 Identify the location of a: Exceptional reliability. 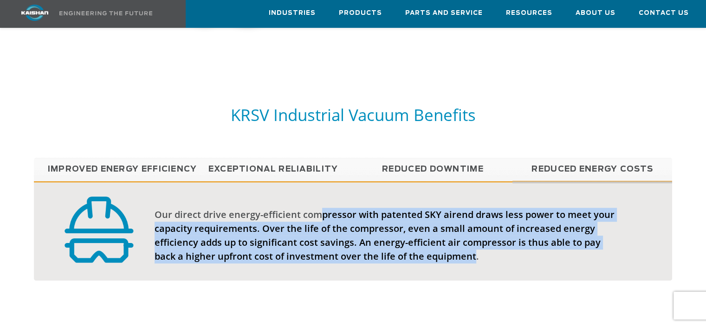
(273, 169).